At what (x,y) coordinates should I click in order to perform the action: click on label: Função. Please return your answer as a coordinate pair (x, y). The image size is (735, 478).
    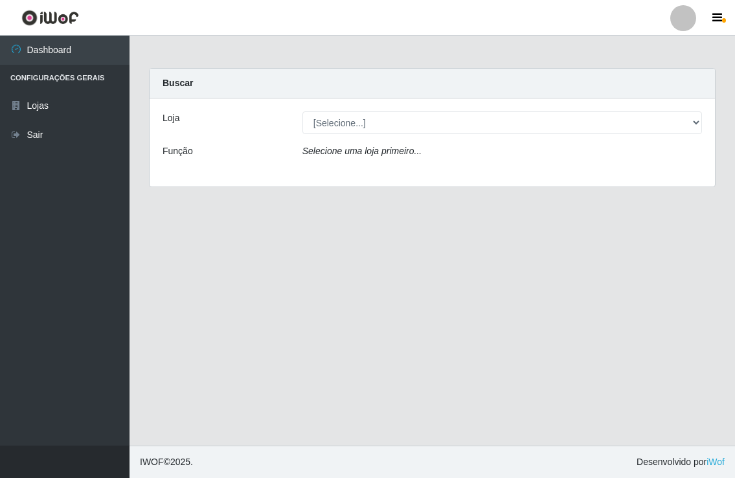
    Looking at the image, I should click on (177, 151).